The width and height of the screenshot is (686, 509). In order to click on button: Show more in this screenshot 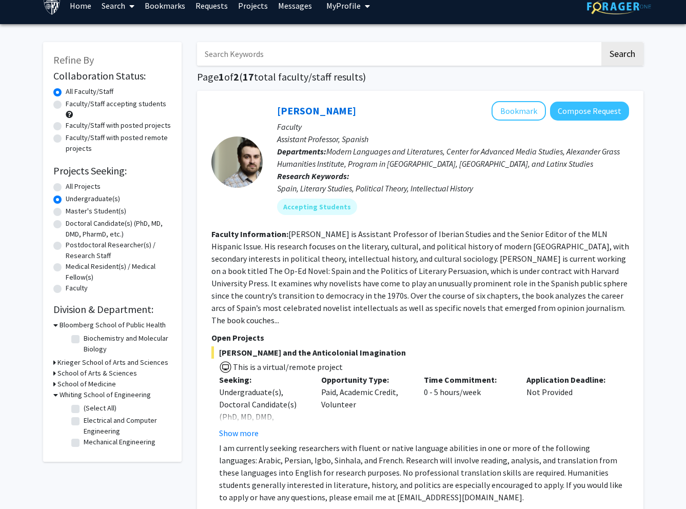, I will do `click(239, 433)`.